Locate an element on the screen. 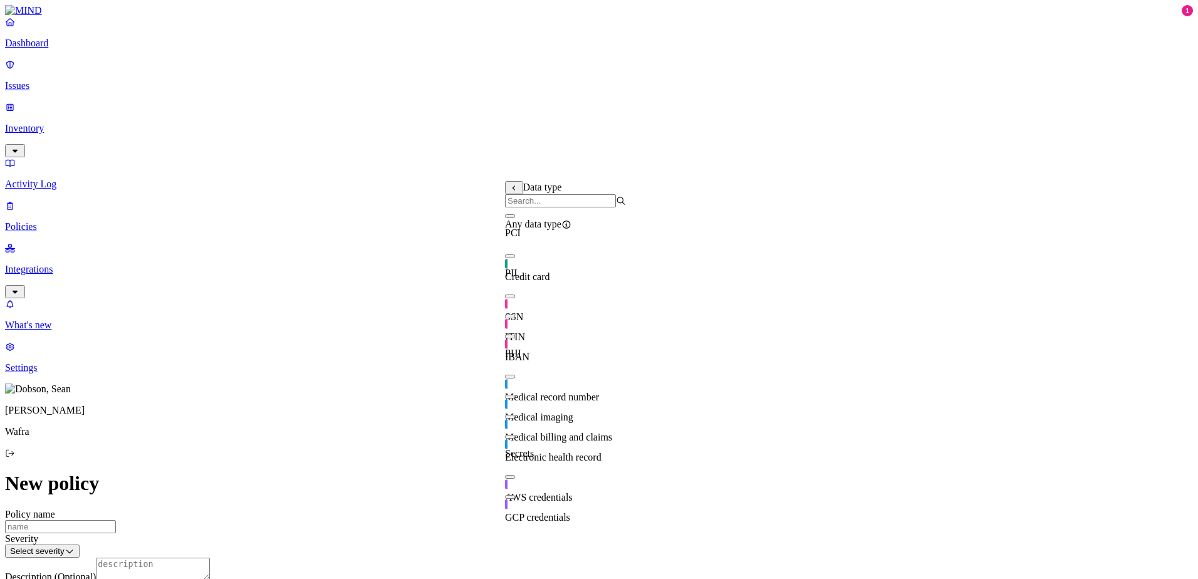 This screenshot has width=1198, height=579. img: Dobson, Sean is located at coordinates (38, 389).